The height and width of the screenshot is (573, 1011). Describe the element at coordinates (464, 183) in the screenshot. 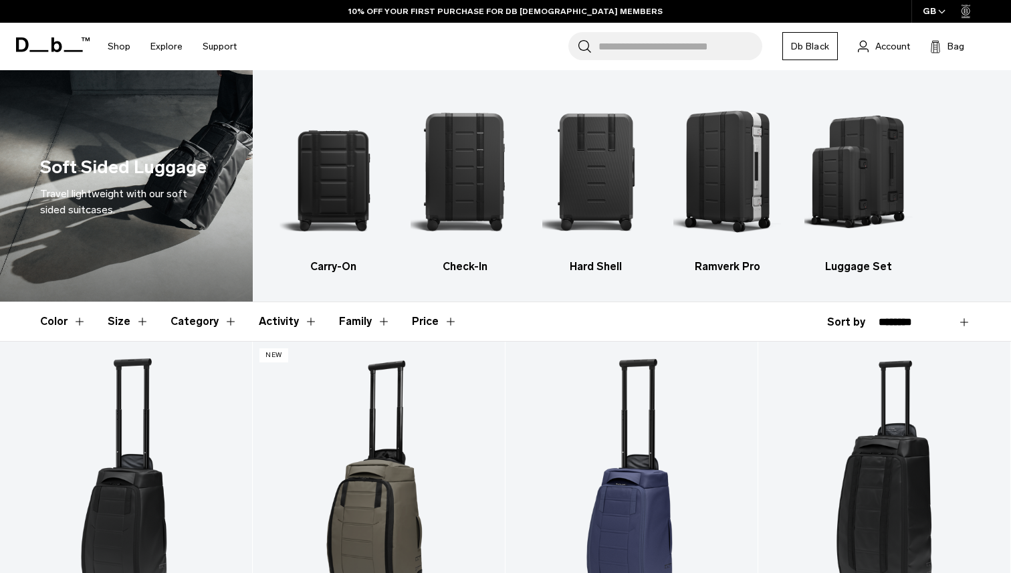

I see `li: 2 / 5` at that location.